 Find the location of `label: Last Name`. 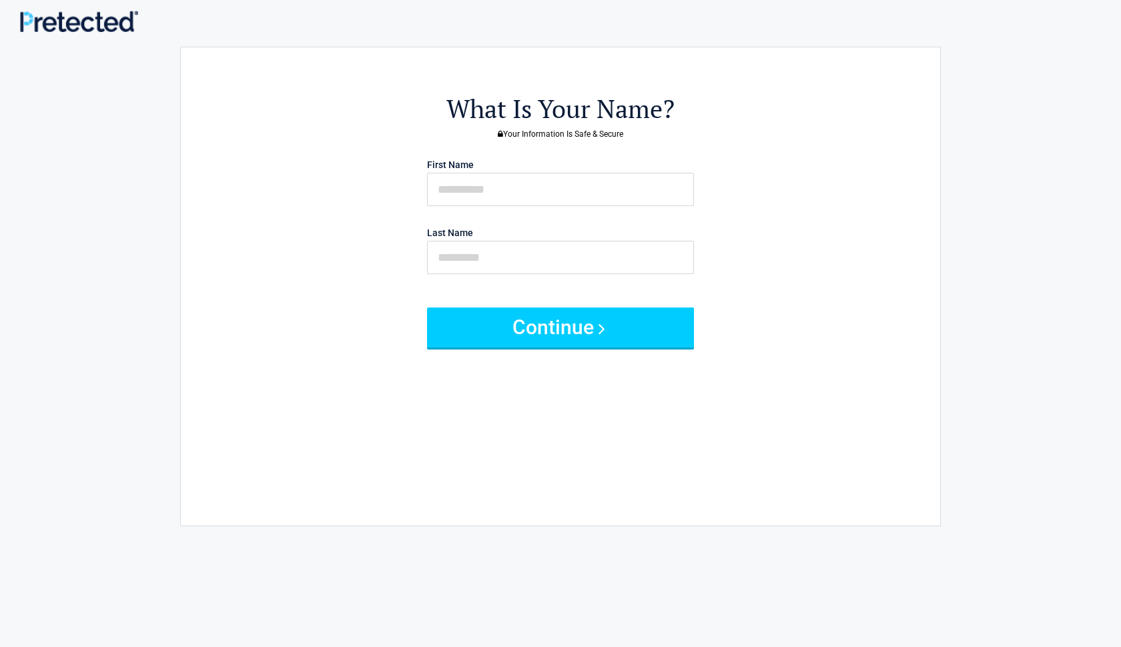

label: Last Name is located at coordinates (450, 233).